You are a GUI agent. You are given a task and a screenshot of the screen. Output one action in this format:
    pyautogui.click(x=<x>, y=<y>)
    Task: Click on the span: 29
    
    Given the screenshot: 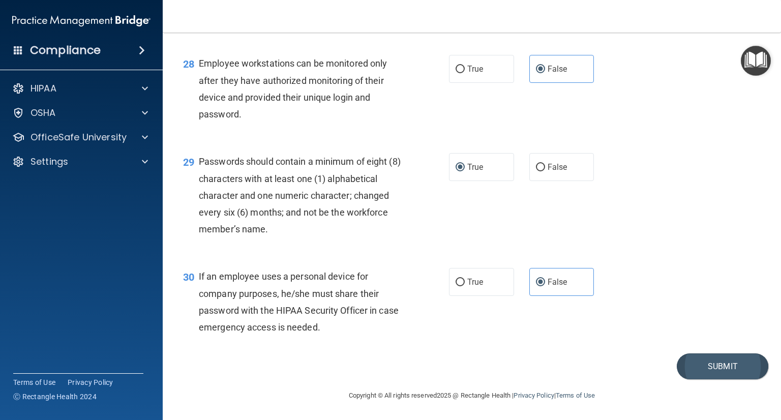 What is the action you would take?
    pyautogui.click(x=189, y=162)
    